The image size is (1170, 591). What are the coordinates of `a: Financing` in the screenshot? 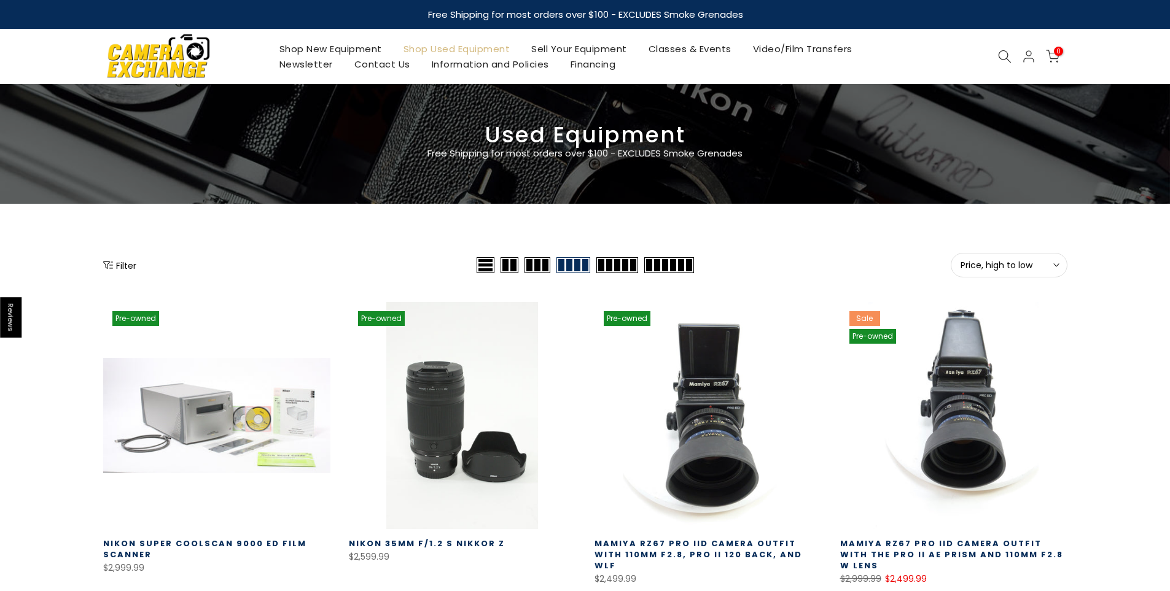 It's located at (592, 64).